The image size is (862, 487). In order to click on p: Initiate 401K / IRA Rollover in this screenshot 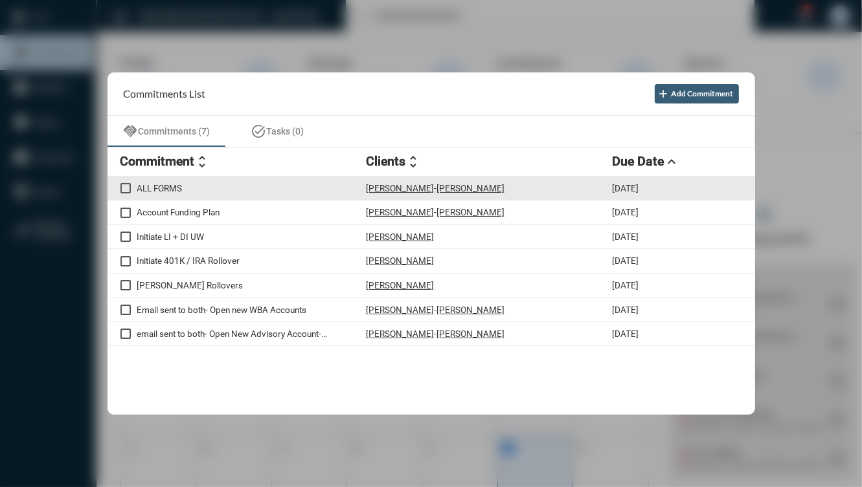, I will do `click(252, 261)`.